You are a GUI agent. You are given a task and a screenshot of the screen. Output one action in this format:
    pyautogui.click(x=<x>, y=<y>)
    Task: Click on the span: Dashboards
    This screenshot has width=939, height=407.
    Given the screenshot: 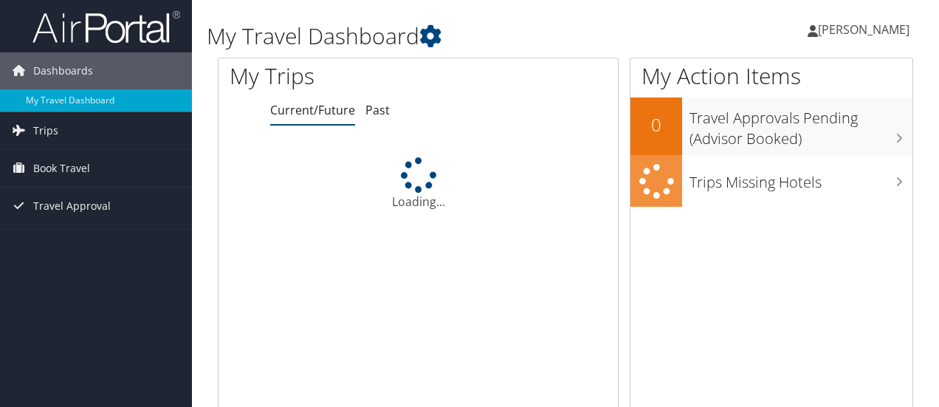 What is the action you would take?
    pyautogui.click(x=63, y=71)
    